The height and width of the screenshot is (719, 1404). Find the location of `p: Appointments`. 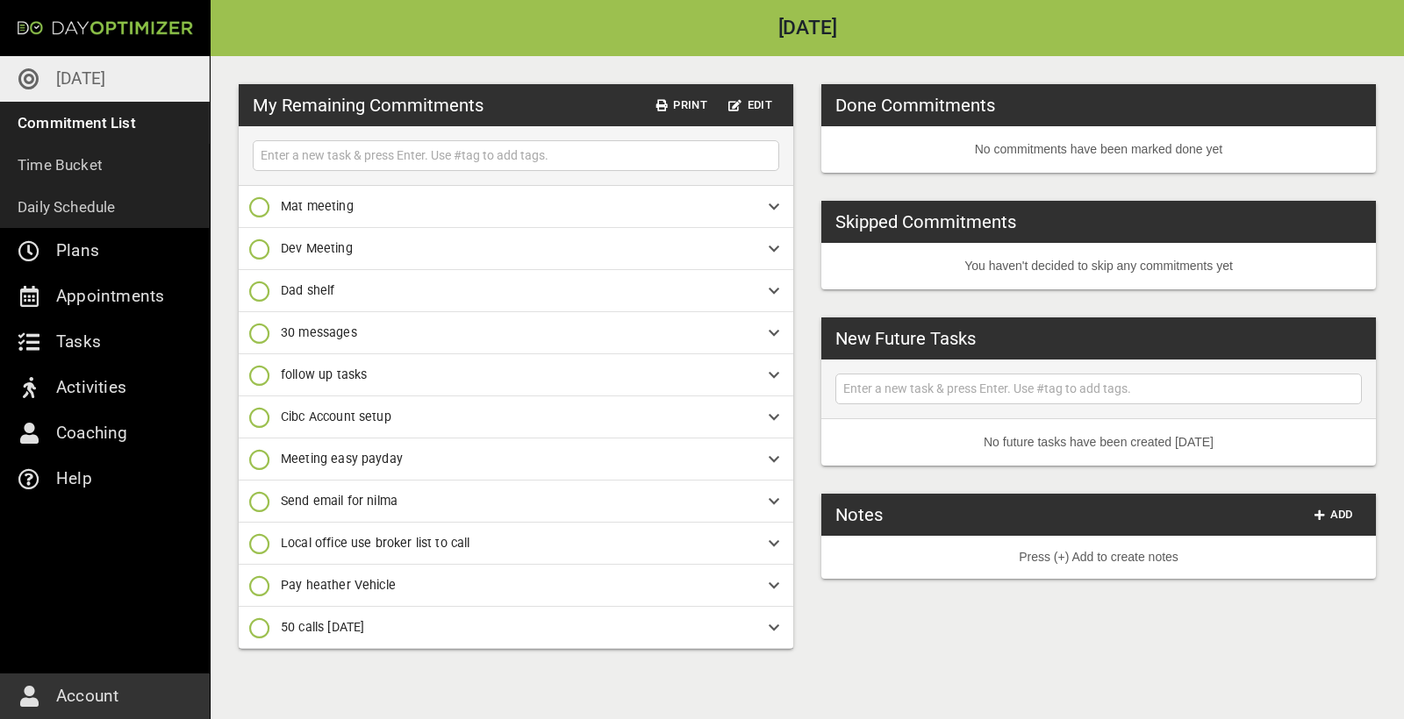

p: Appointments is located at coordinates (110, 297).